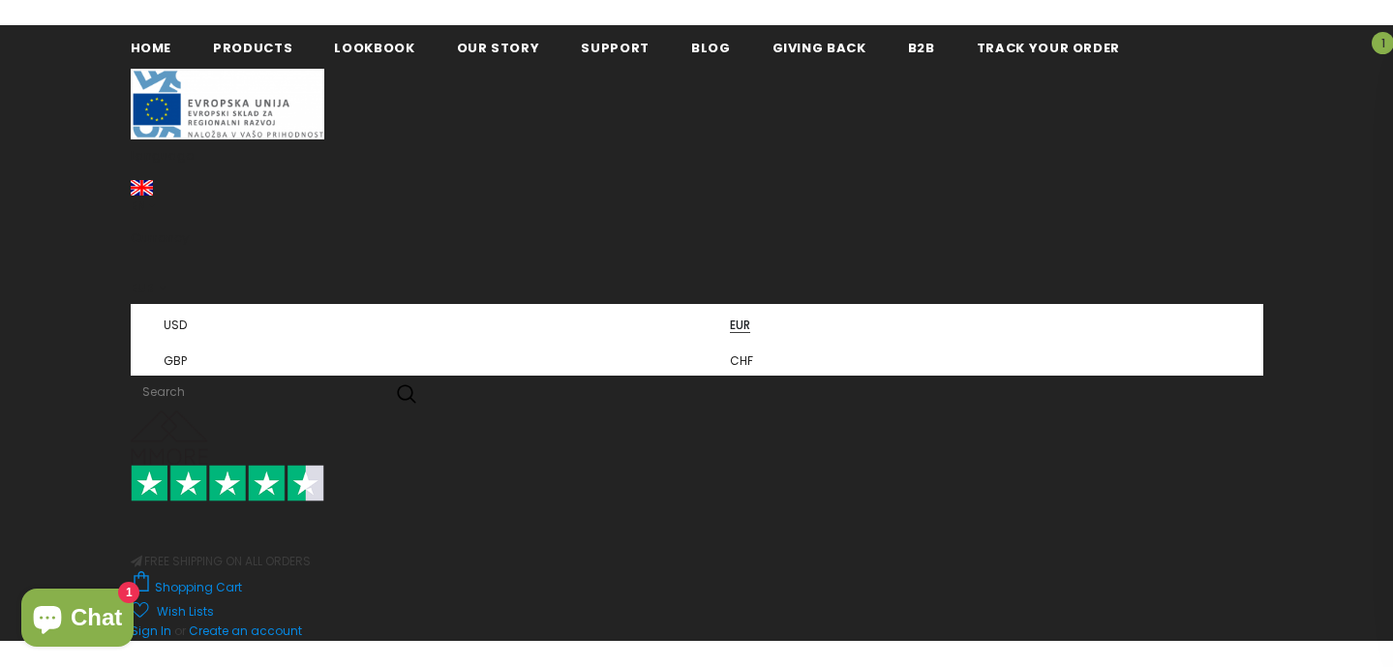  I want to click on a: CHF, so click(979, 357).